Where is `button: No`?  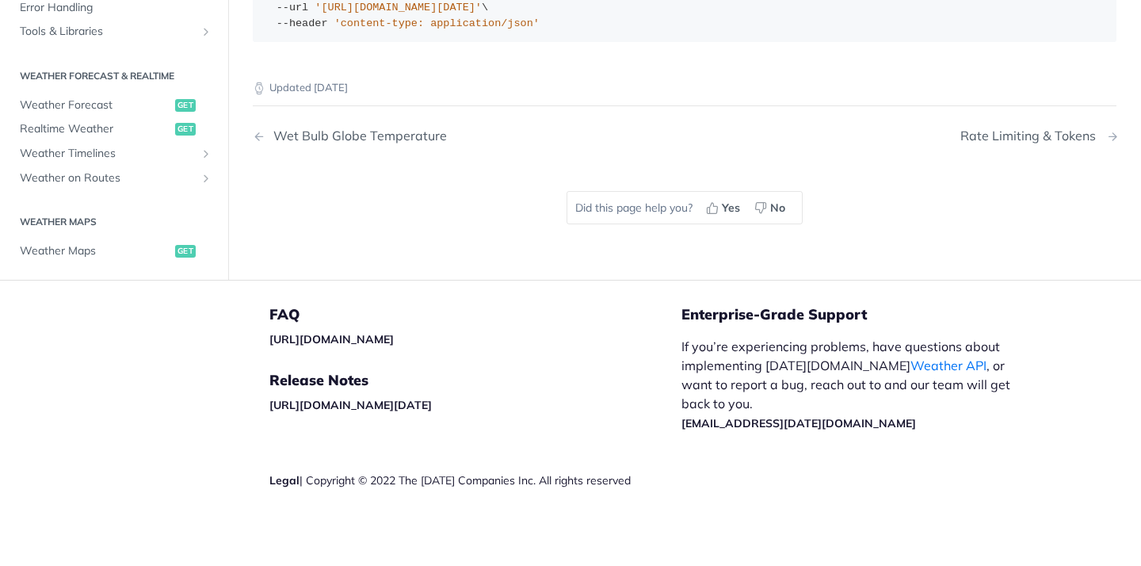 button: No is located at coordinates (771, 208).